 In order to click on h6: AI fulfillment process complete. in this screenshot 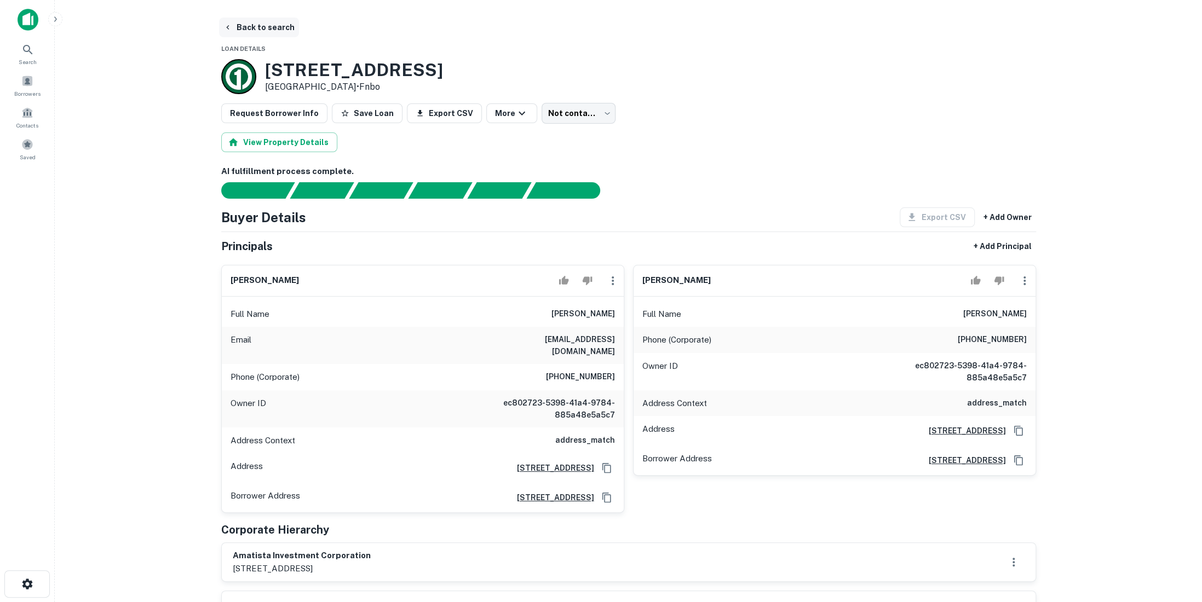, I will do `click(628, 171)`.